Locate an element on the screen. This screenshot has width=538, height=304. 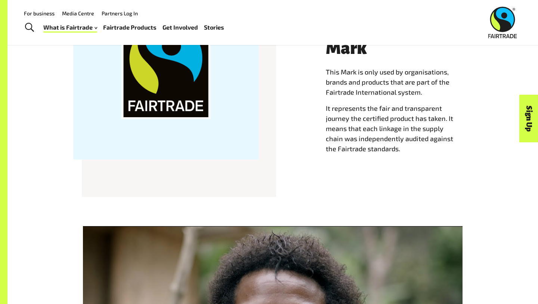
p: It represents the fair and transparent journey the certified product has taken. It means that eac... is located at coordinates (399, 128).